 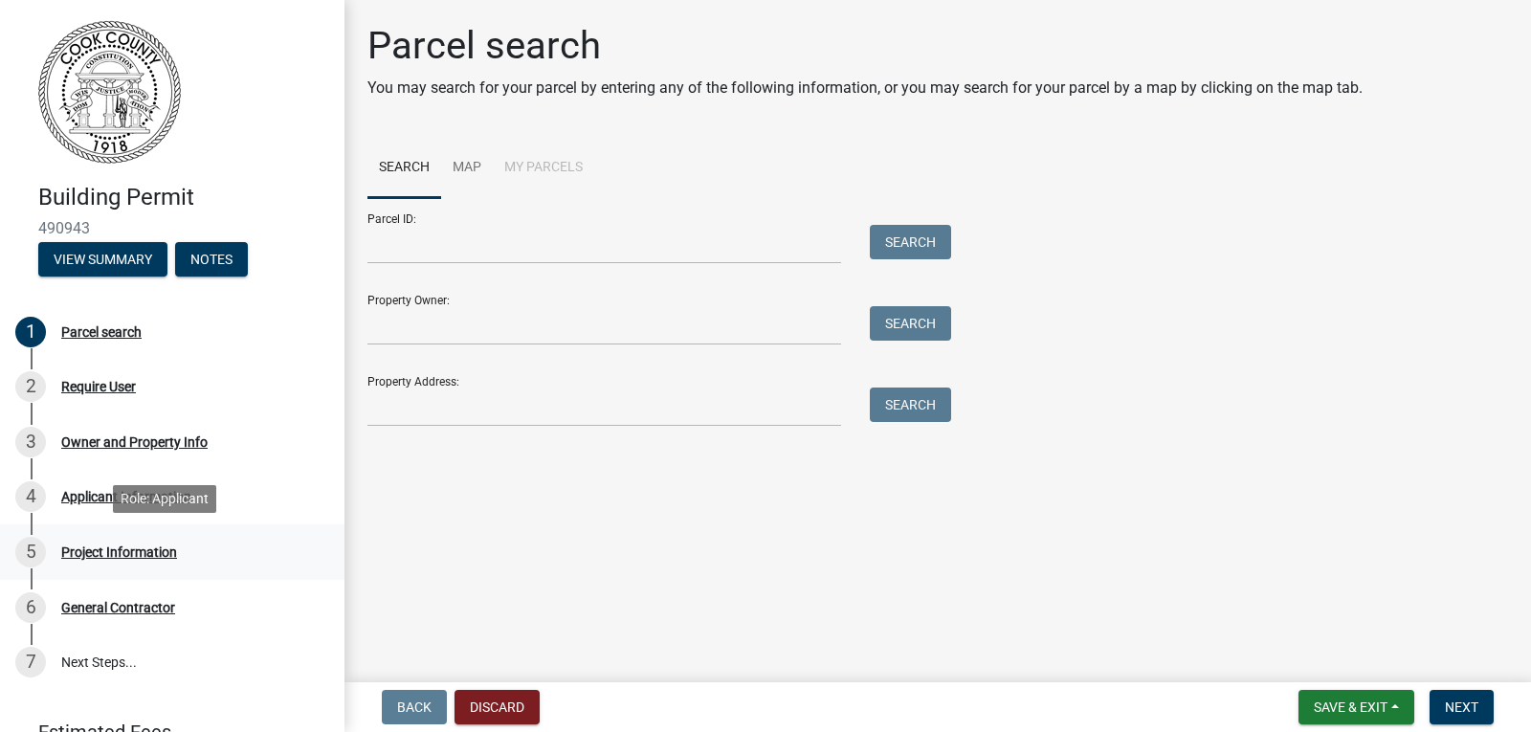 What do you see at coordinates (109, 92) in the screenshot?
I see `img: Cook County, Georgia` at bounding box center [109, 92].